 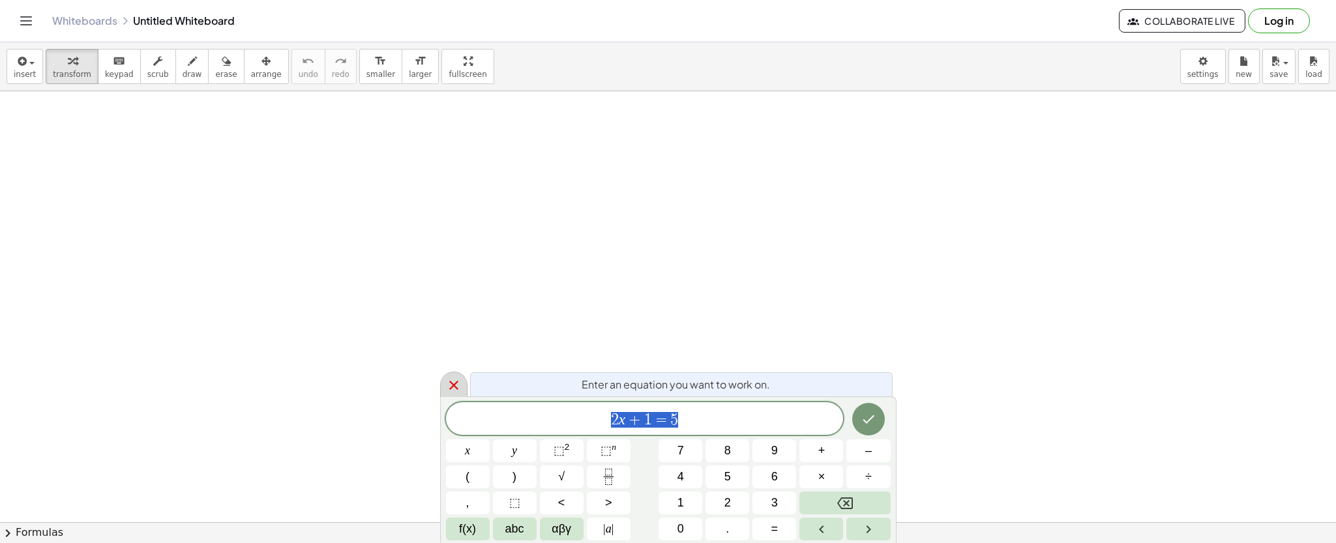 I want to click on button: 5, so click(x=727, y=477).